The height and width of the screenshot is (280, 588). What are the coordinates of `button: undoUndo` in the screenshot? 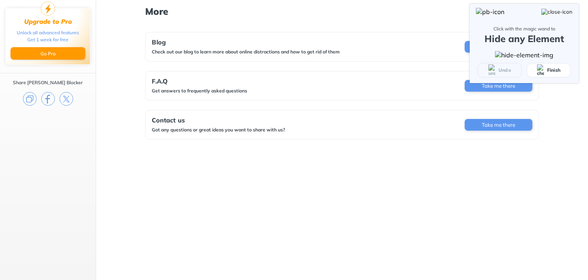 It's located at (500, 70).